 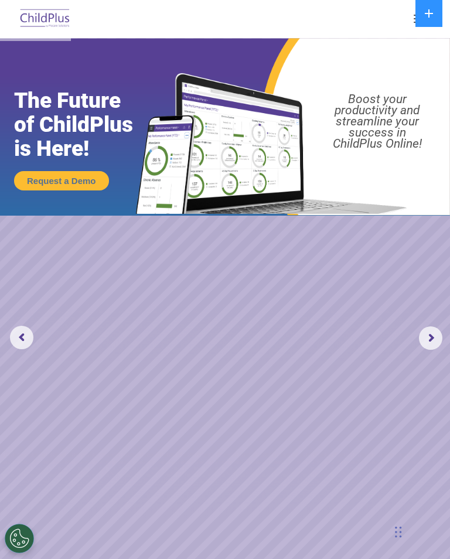 What do you see at coordinates (45, 19) in the screenshot?
I see `img: ChildPlus by Procare Solutions` at bounding box center [45, 19].